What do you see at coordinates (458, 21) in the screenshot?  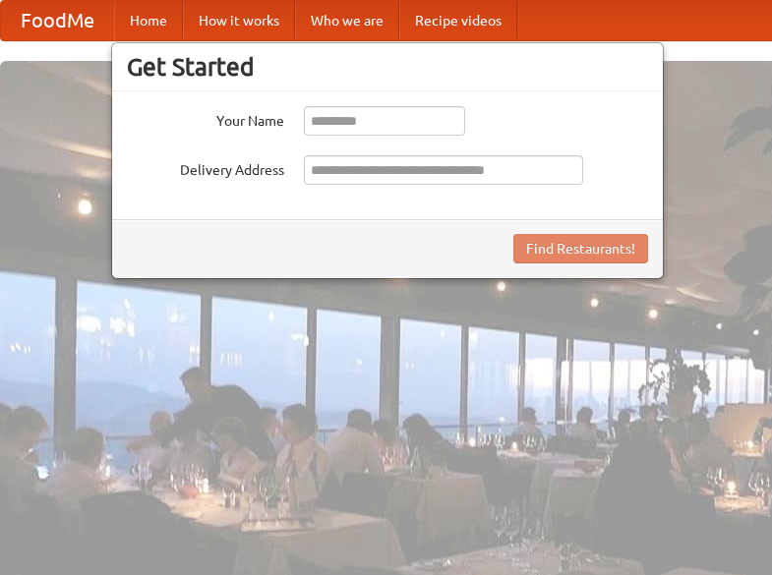 I see `a: Recipe videos` at bounding box center [458, 21].